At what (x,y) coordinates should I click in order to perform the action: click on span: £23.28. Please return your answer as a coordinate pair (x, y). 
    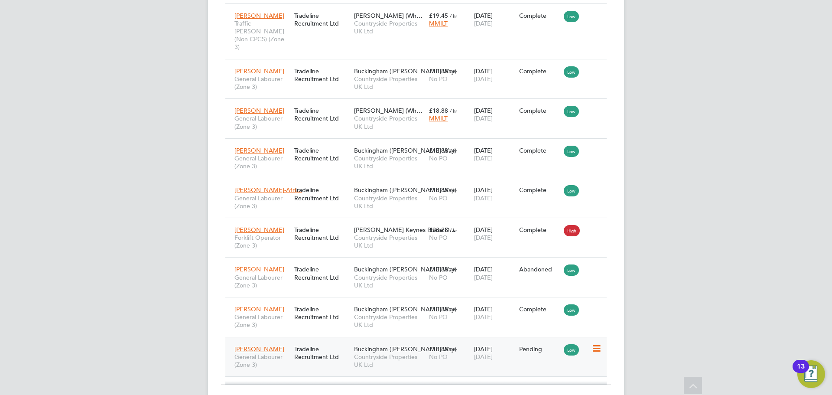
    Looking at the image, I should click on (438, 230).